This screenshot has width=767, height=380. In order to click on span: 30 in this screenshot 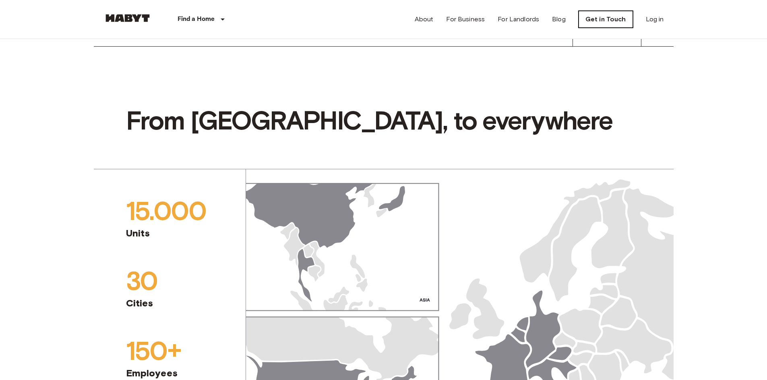, I will do `click(169, 281)`.